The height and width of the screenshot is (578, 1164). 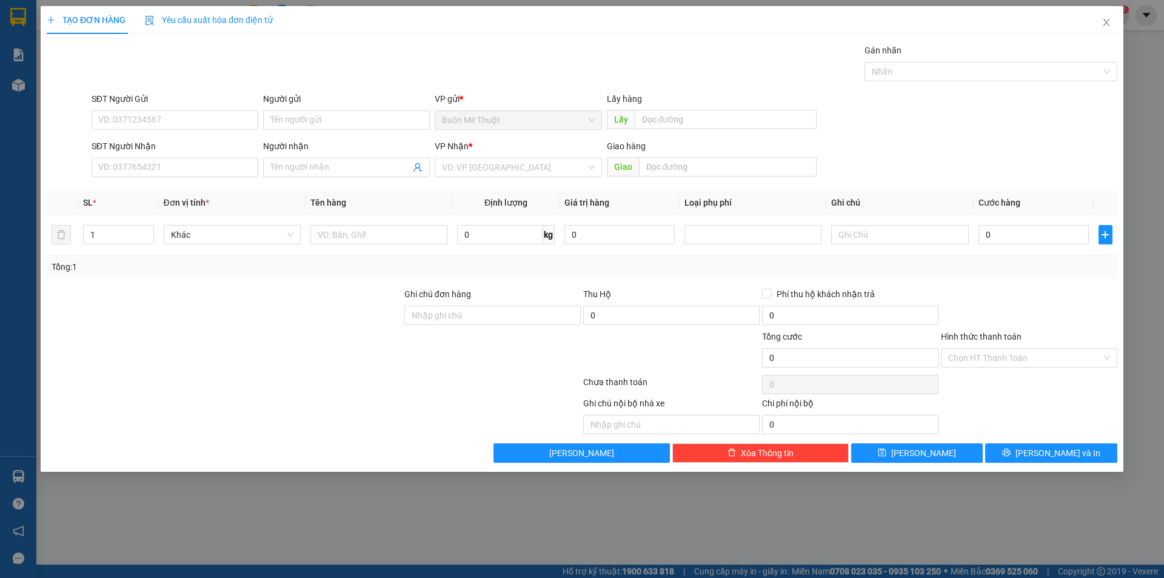 I want to click on div: Tổng: 1, so click(x=250, y=267).